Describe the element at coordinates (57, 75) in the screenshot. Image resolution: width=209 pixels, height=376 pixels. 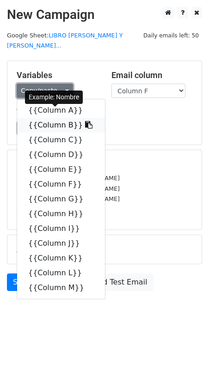
I see `h5: Variables` at that location.